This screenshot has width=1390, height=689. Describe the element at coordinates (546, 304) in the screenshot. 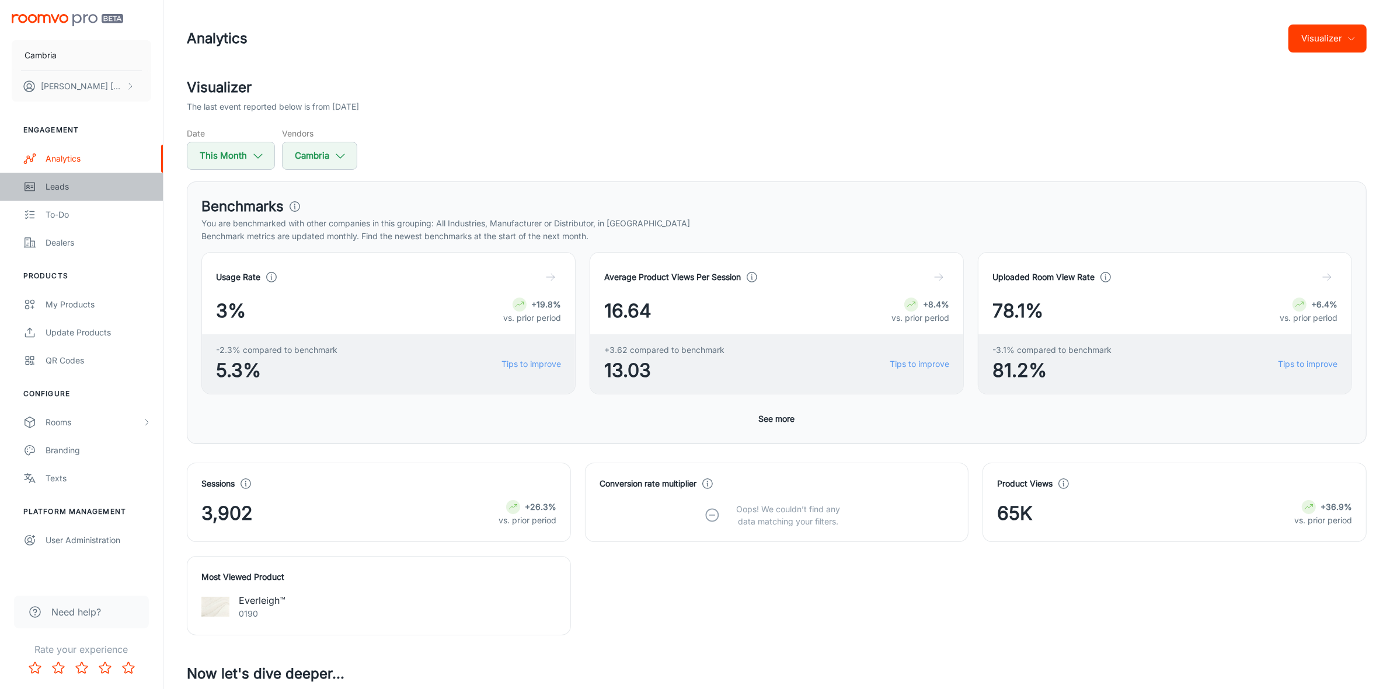

I see `strong: +19.8%` at that location.